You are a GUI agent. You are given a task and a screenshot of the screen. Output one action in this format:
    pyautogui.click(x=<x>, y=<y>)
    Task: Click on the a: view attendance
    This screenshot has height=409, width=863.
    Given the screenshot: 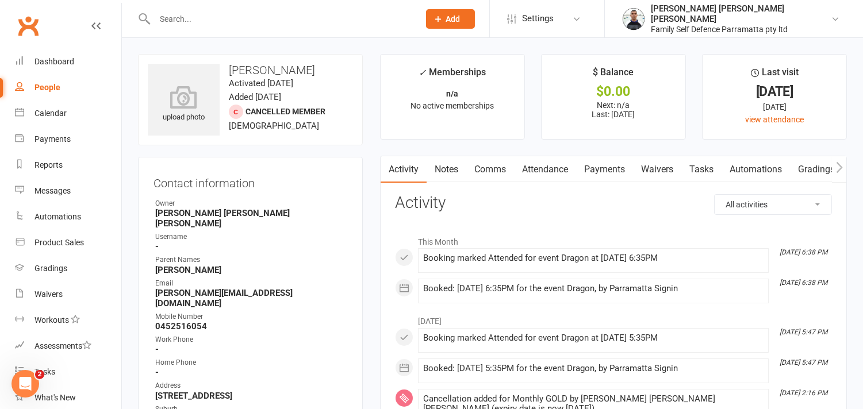 What is the action you would take?
    pyautogui.click(x=774, y=120)
    